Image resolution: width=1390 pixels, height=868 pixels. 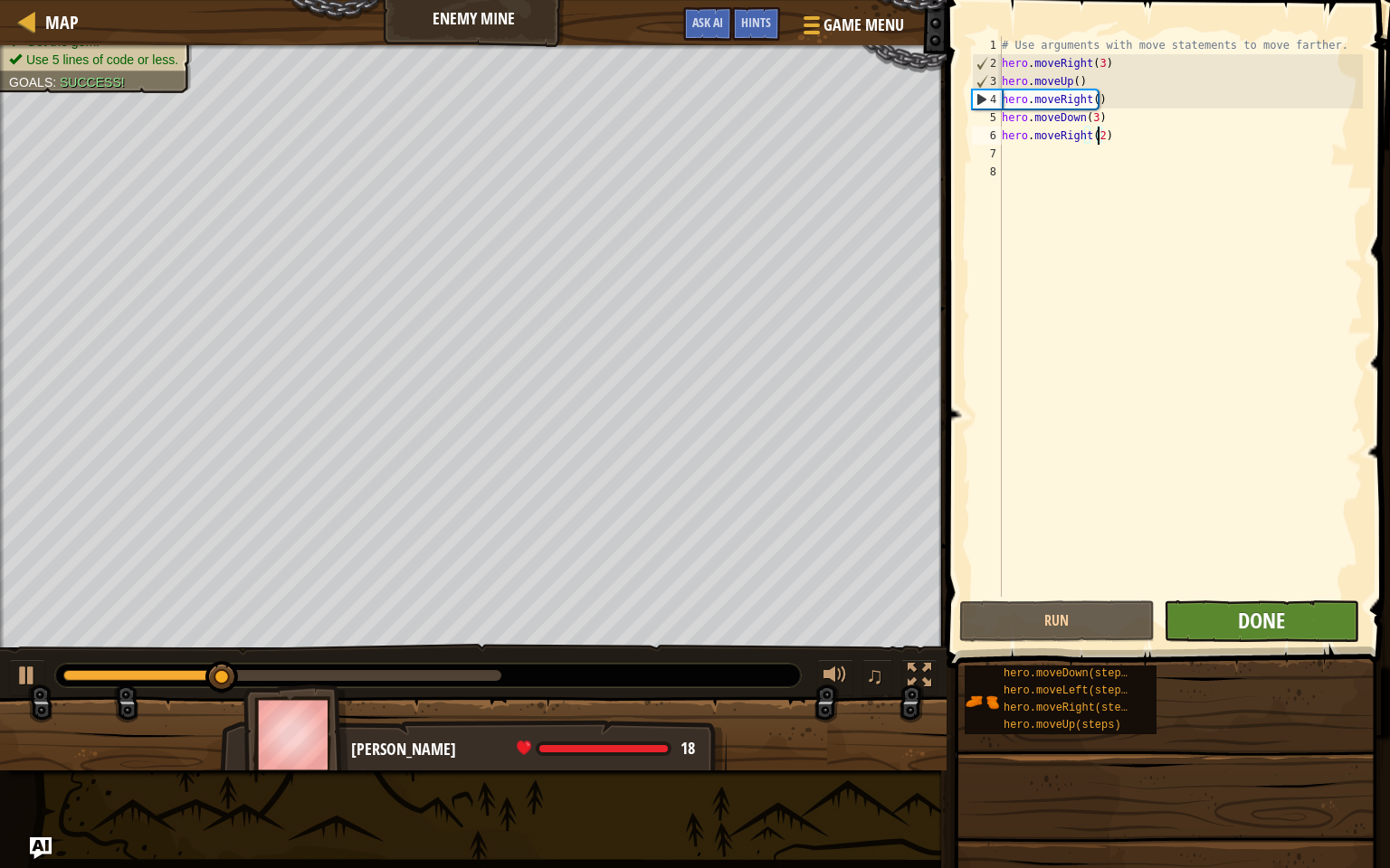 I want to click on button: Toggle fullscreen, so click(x=919, y=677).